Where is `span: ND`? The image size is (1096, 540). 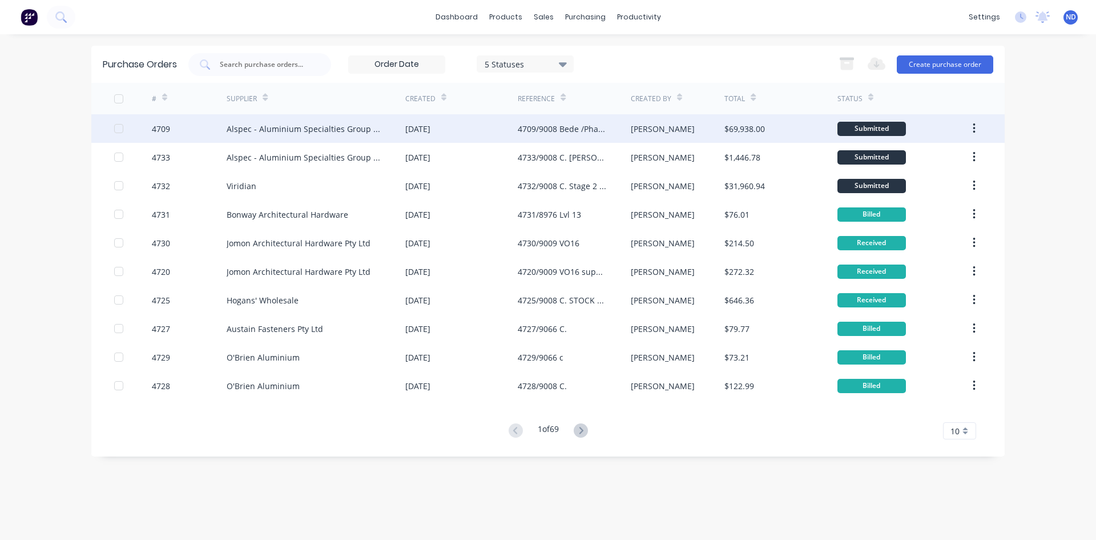
span: ND is located at coordinates (1071, 17).